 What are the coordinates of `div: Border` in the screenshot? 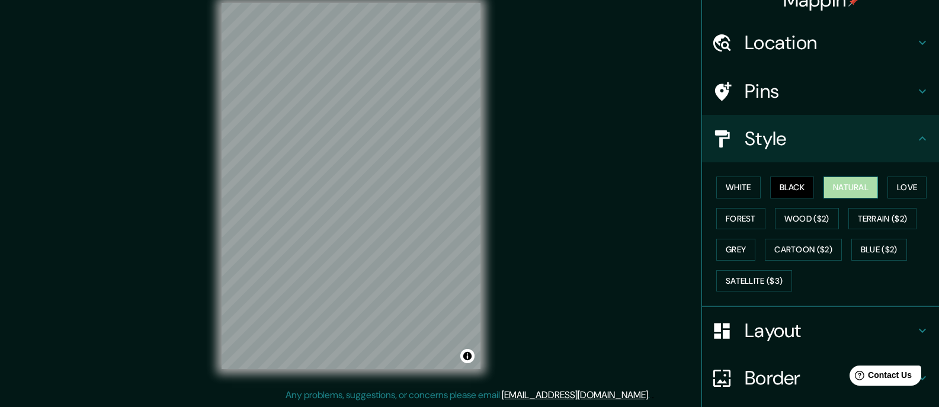 It's located at (821, 378).